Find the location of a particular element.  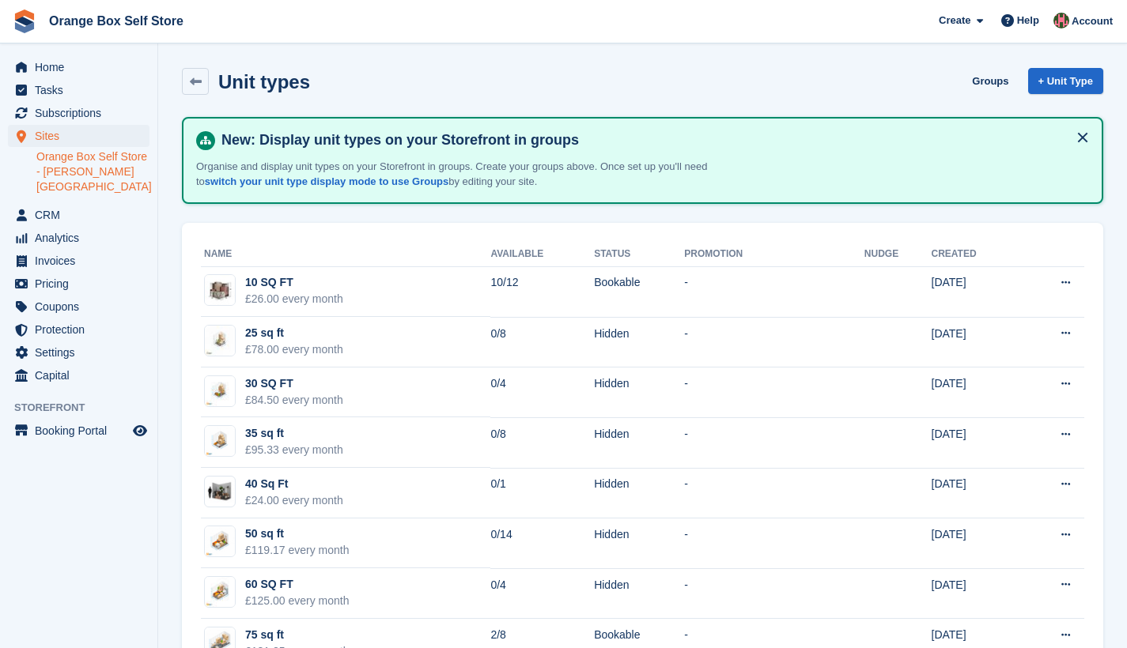

a: + Unit Type is located at coordinates (1065, 81).